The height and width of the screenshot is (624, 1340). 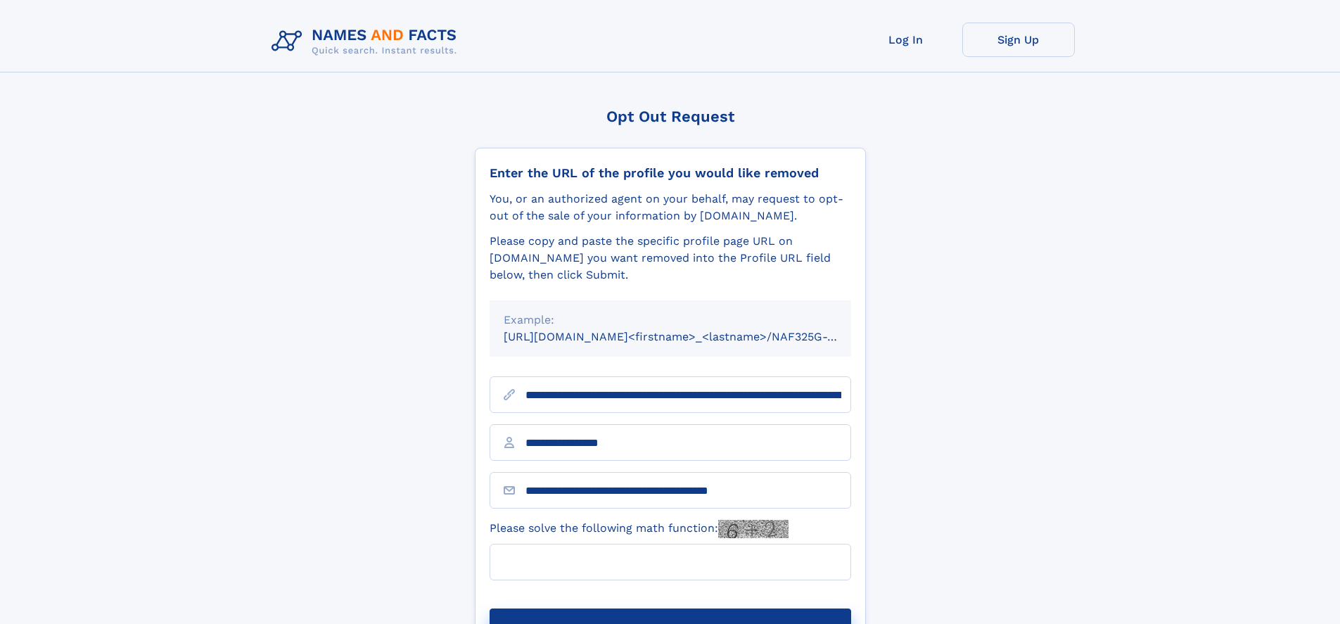 What do you see at coordinates (906, 39) in the screenshot?
I see `a: Log In` at bounding box center [906, 39].